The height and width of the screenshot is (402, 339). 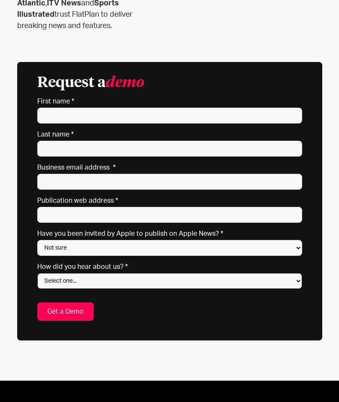 What do you see at coordinates (125, 83) in the screenshot?
I see `em: demo` at bounding box center [125, 83].